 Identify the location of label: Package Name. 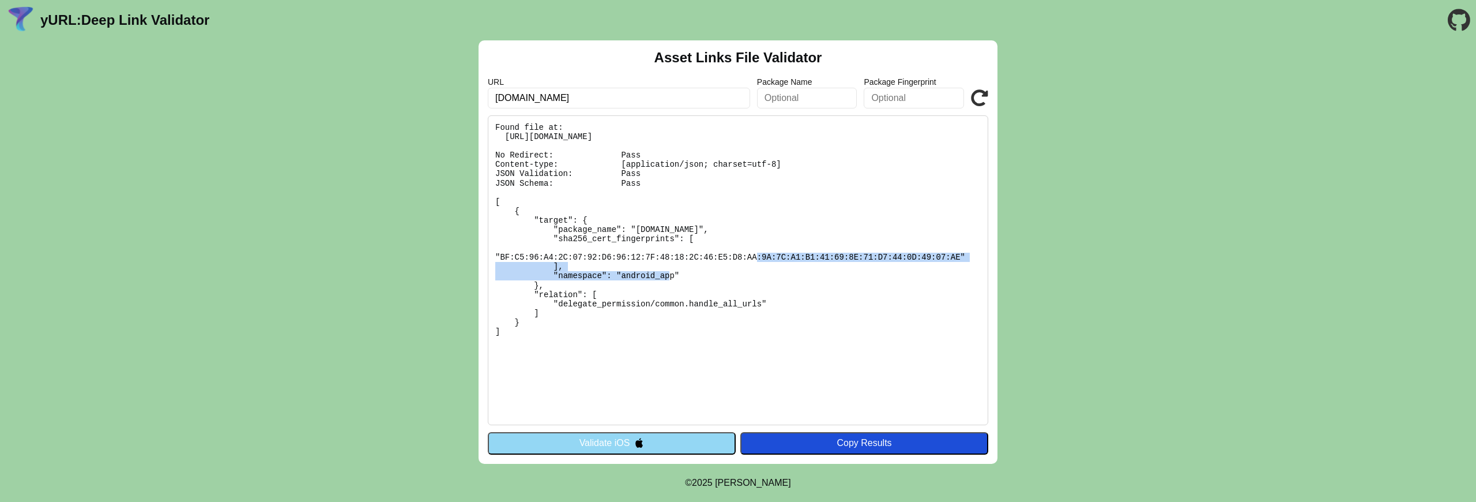
(807, 82).